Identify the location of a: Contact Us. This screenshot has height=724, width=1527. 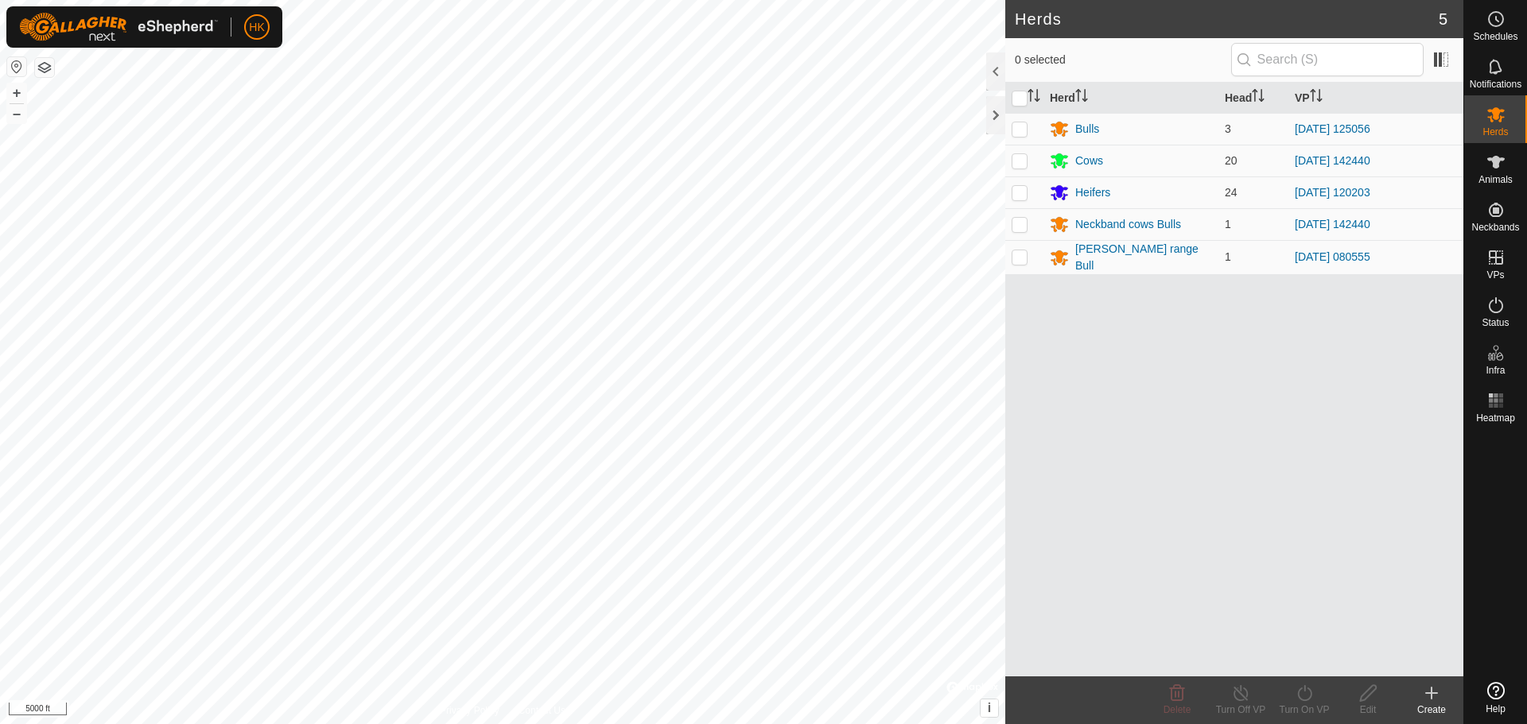
(542, 711).